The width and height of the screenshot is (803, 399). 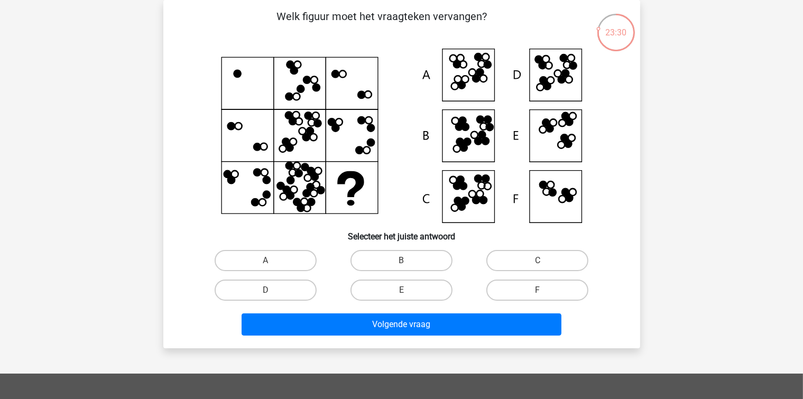 I want to click on div: 23:30, so click(x=616, y=26).